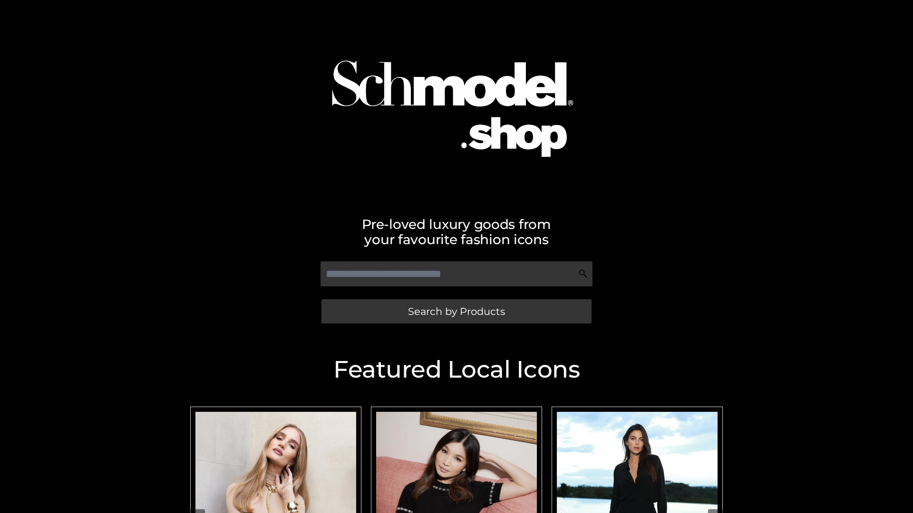 This screenshot has height=513, width=913. What do you see at coordinates (456, 311) in the screenshot?
I see `span: Search by Products` at bounding box center [456, 311].